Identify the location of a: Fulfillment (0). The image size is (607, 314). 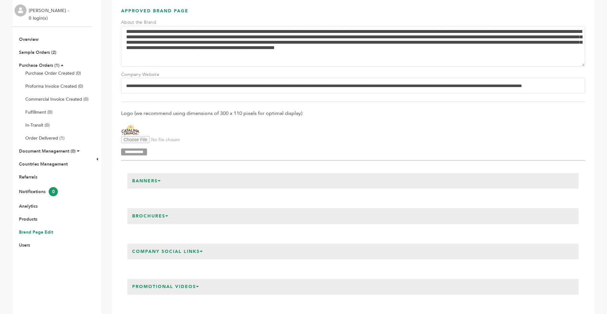
(39, 112).